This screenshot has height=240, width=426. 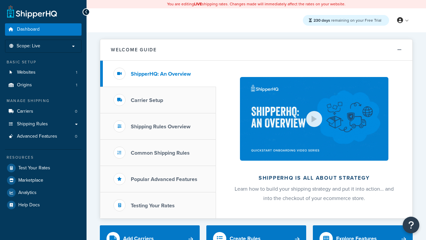 I want to click on span: Advanced Features, so click(x=37, y=136).